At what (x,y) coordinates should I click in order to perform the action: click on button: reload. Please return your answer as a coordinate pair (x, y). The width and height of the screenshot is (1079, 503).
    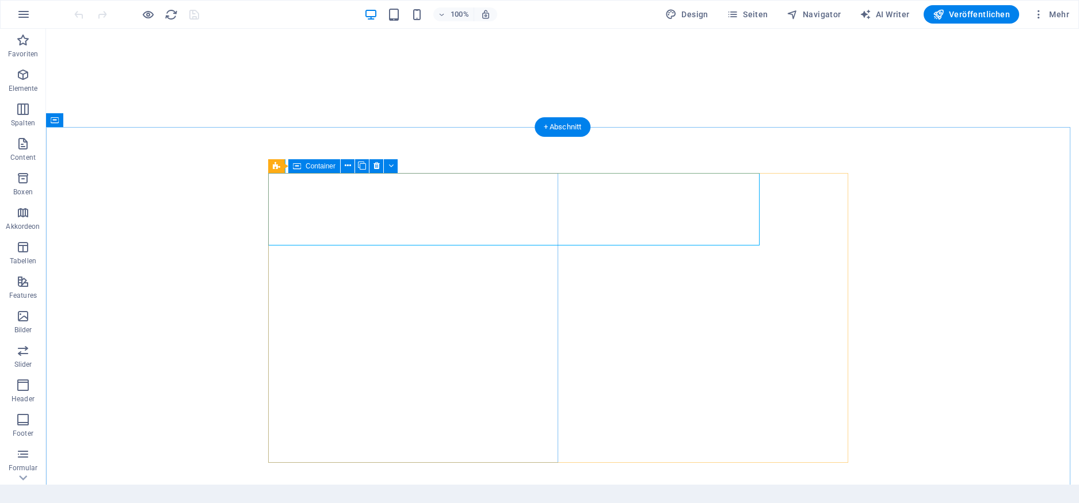
    Looking at the image, I should click on (171, 14).